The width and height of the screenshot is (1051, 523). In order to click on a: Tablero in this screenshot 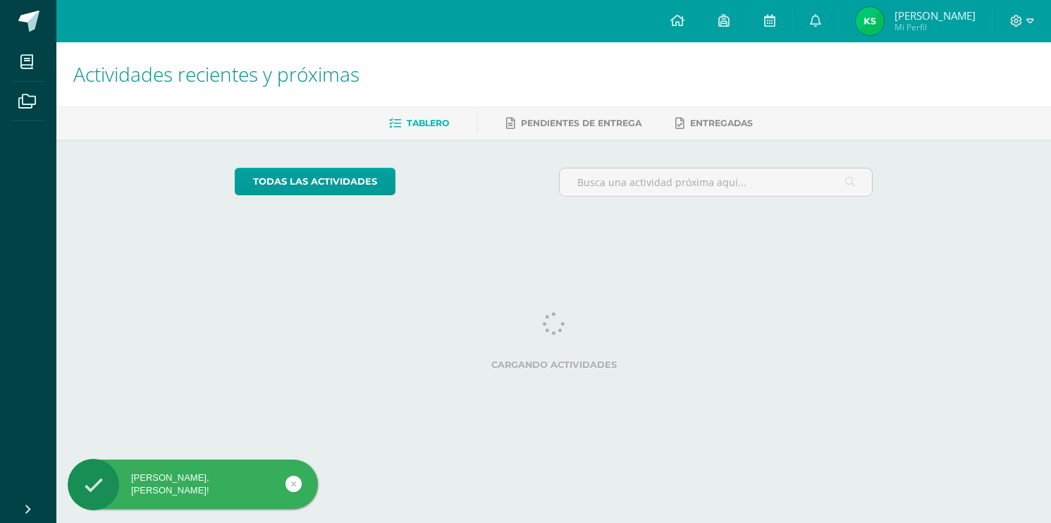, I will do `click(419, 123)`.